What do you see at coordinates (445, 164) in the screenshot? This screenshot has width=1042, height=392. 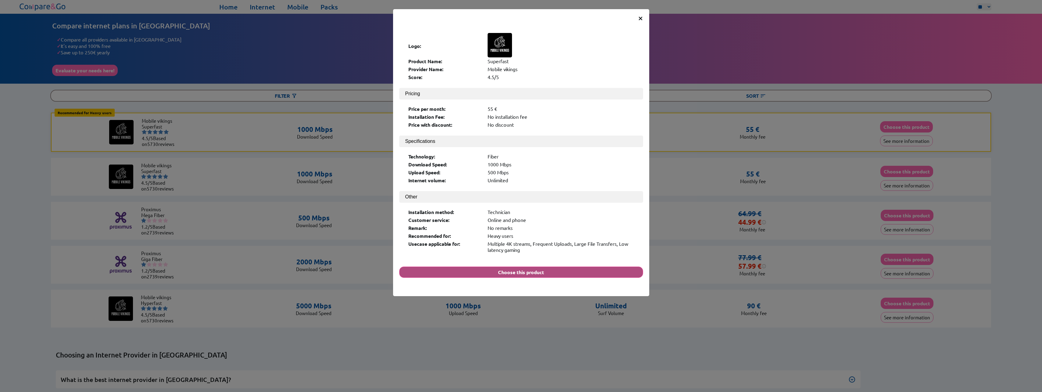 I see `div: Download Speed:` at bounding box center [445, 164].